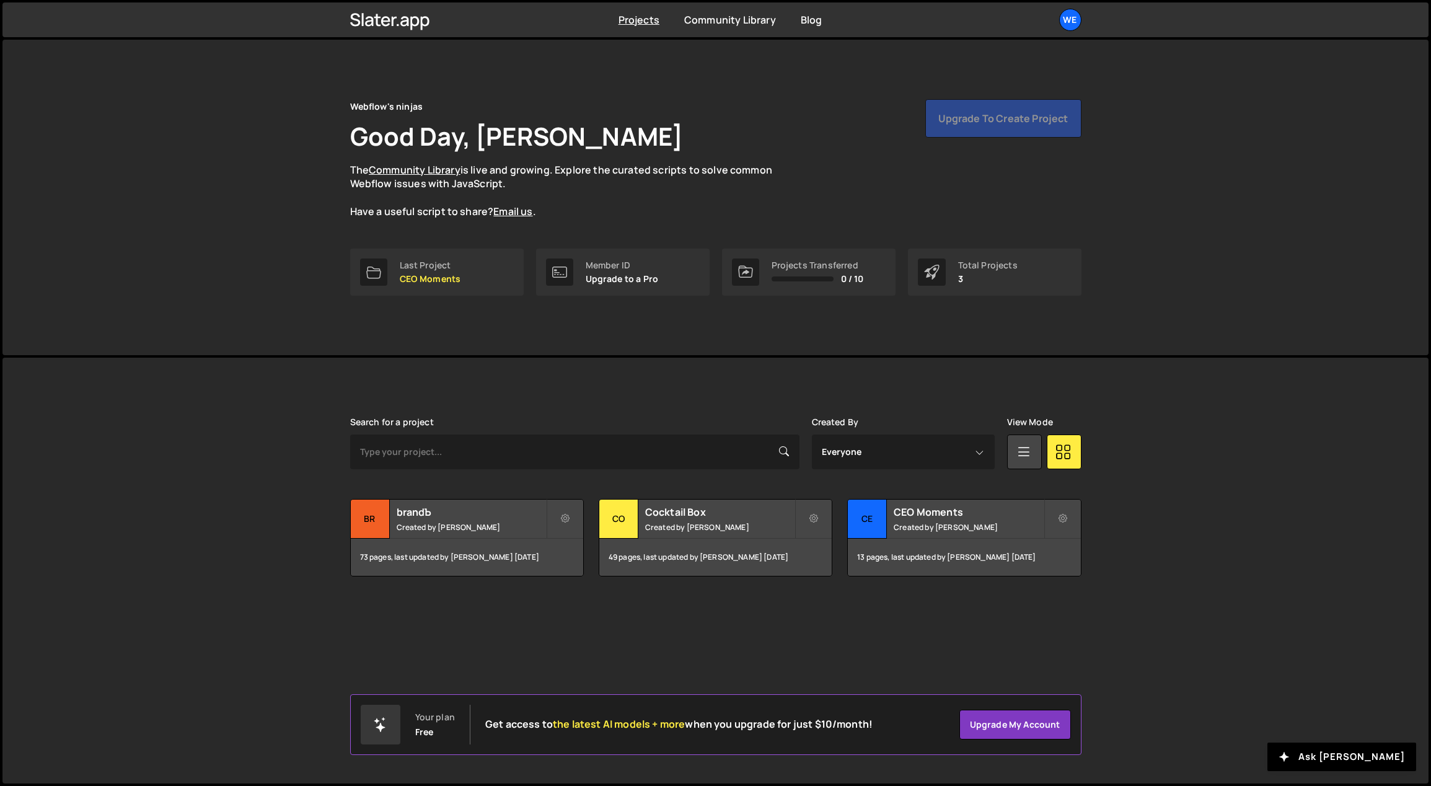  Describe the element at coordinates (370, 519) in the screenshot. I see `div: br` at that location.